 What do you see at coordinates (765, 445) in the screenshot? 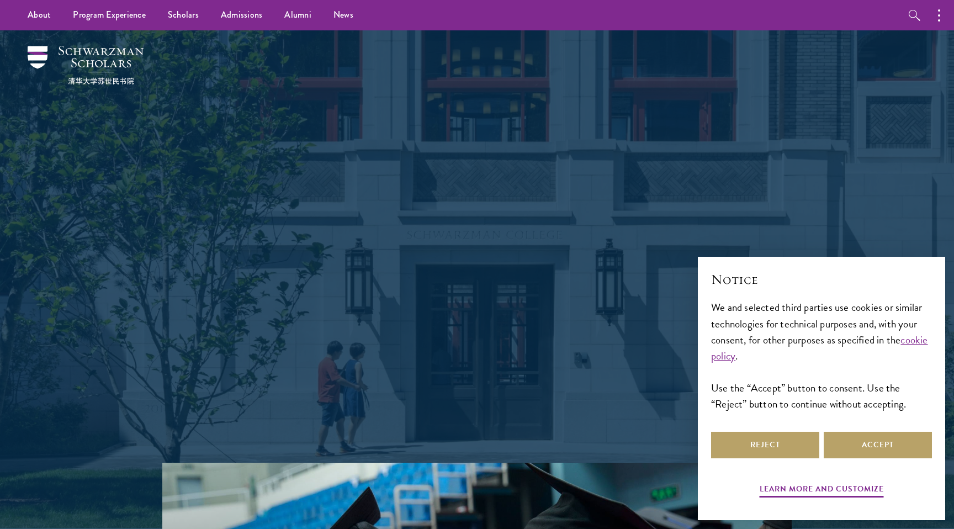
I see `button: Reject` at bounding box center [765, 445].